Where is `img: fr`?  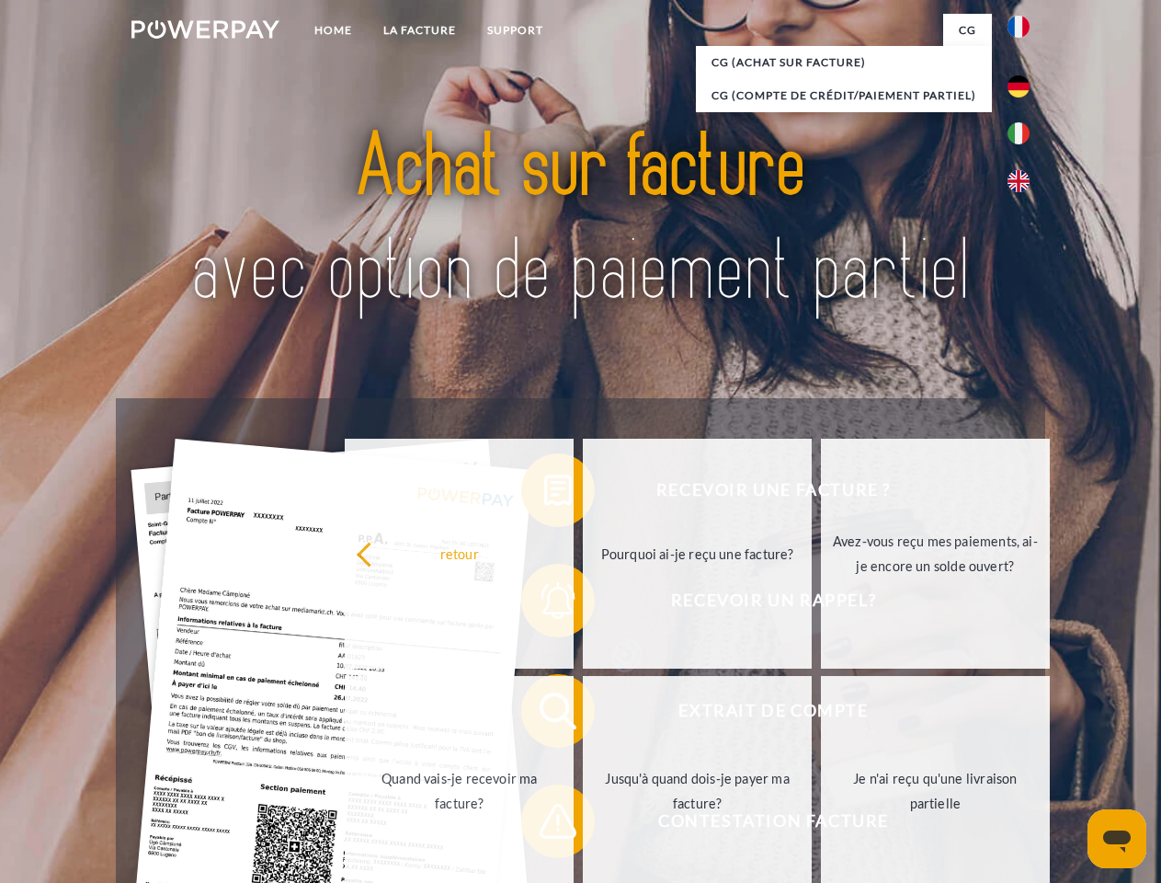 img: fr is located at coordinates (1019, 27).